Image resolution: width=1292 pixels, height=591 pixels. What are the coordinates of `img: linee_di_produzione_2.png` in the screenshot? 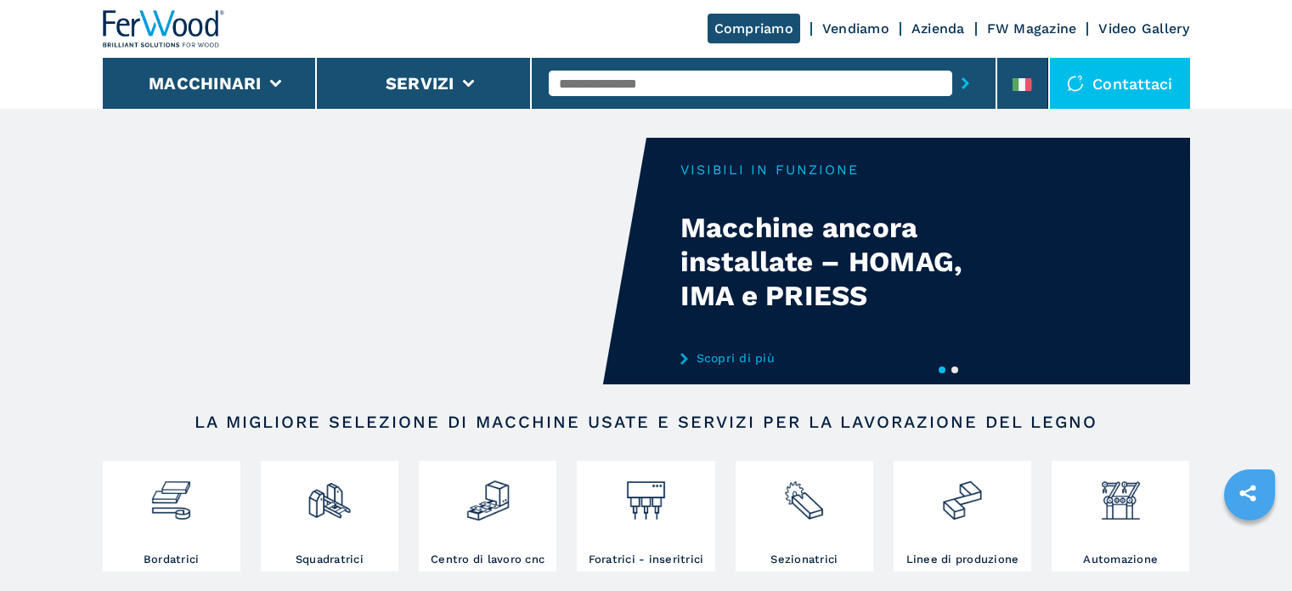 It's located at (962, 494).